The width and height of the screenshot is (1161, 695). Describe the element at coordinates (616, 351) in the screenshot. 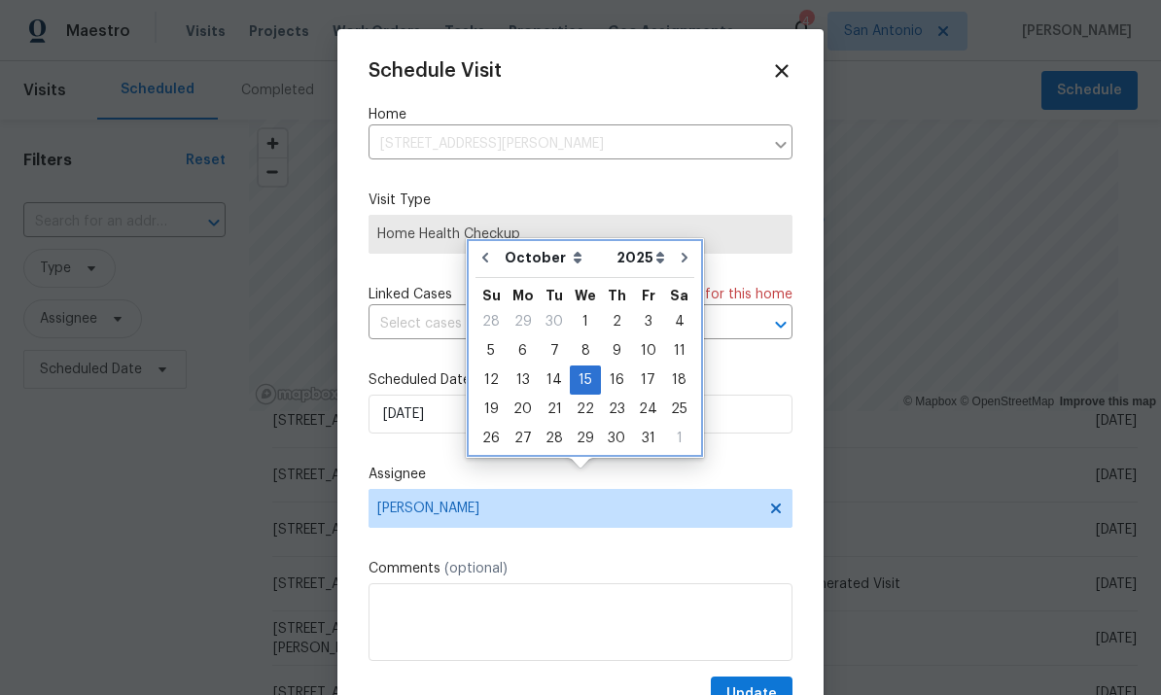

I see `div: Thu Oct 09 2025` at that location.